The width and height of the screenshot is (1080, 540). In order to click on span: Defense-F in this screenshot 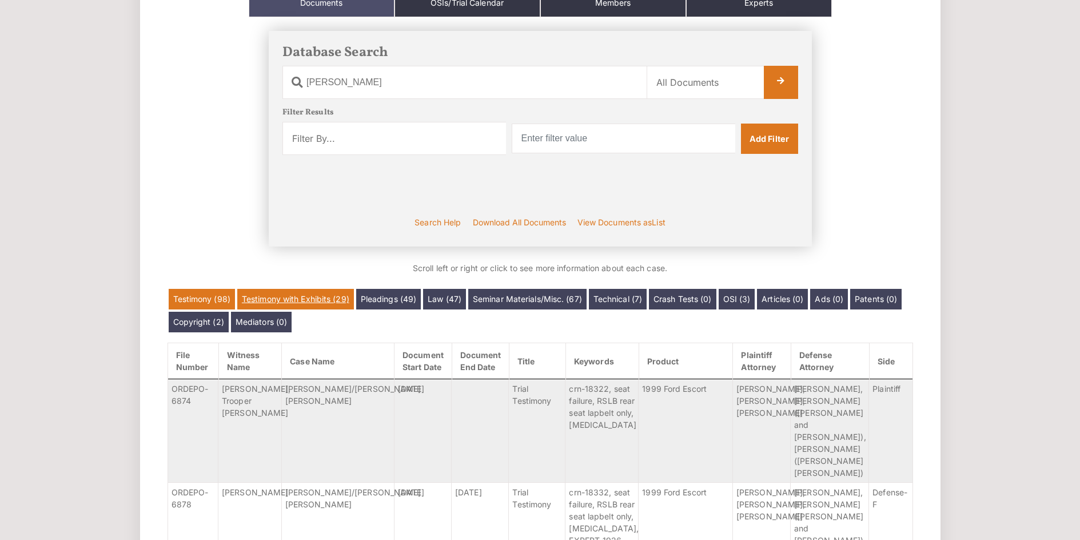, I will do `click(889, 498)`.